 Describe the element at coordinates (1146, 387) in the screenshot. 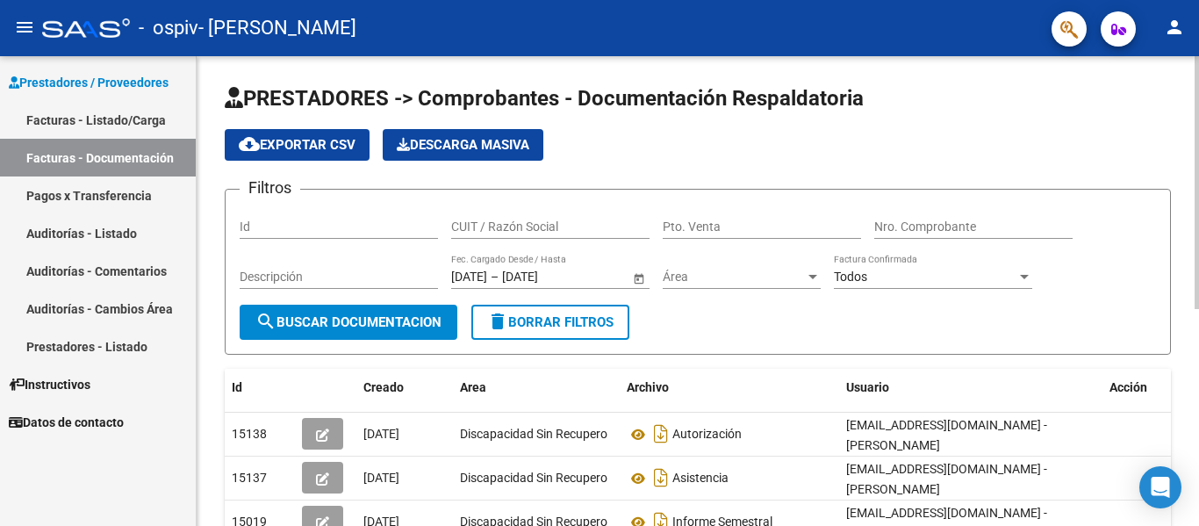

I see `datatable-header-cell: Acción` at that location.